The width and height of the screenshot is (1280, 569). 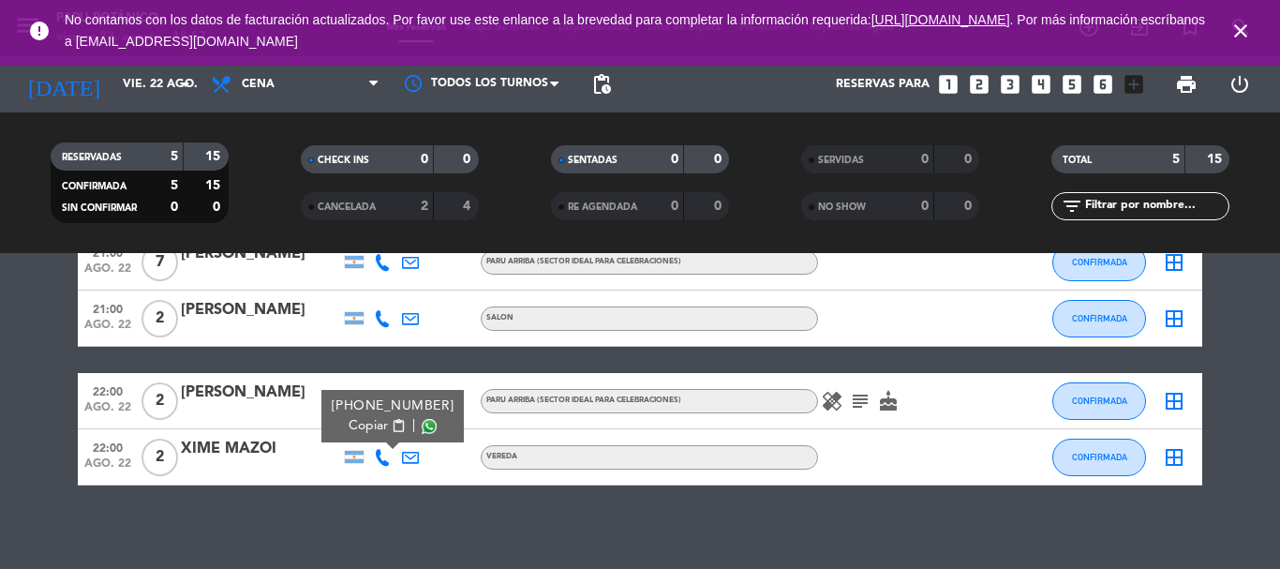 What do you see at coordinates (842, 207) in the screenshot?
I see `span: NO SHOW` at bounding box center [842, 207].